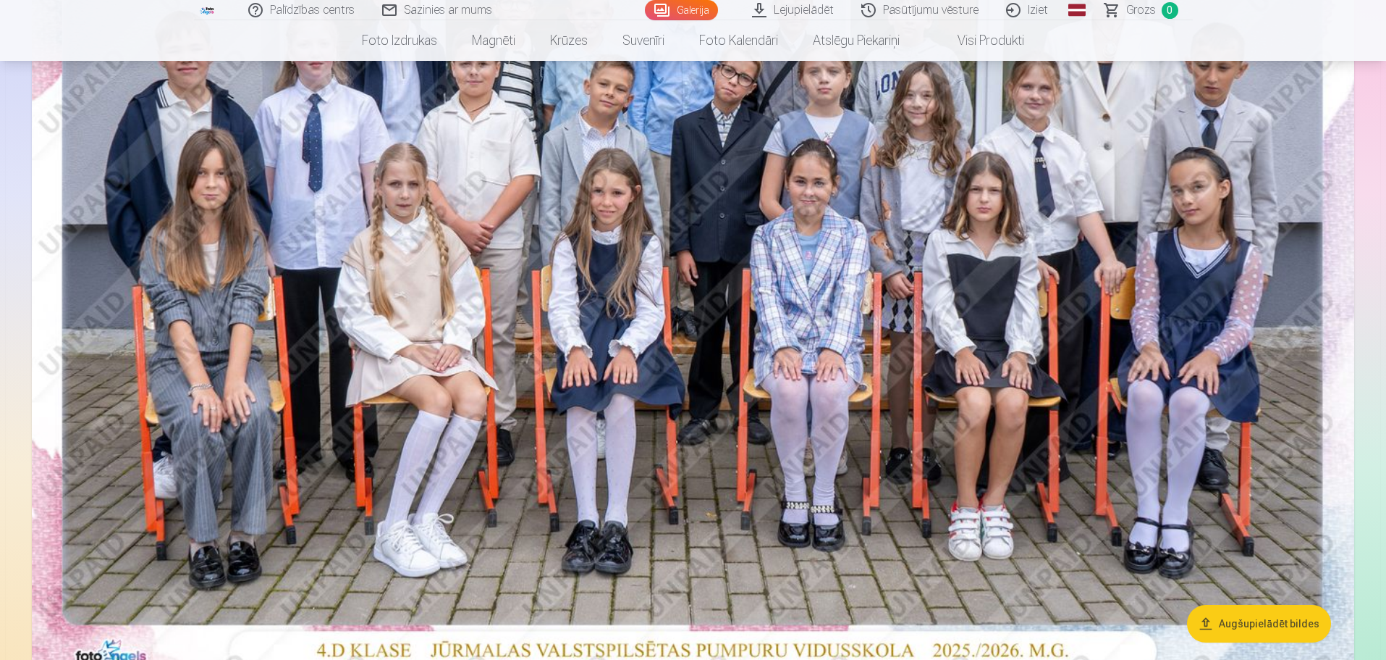  What do you see at coordinates (208, 10) in the screenshot?
I see `img: /fa3` at bounding box center [208, 10].